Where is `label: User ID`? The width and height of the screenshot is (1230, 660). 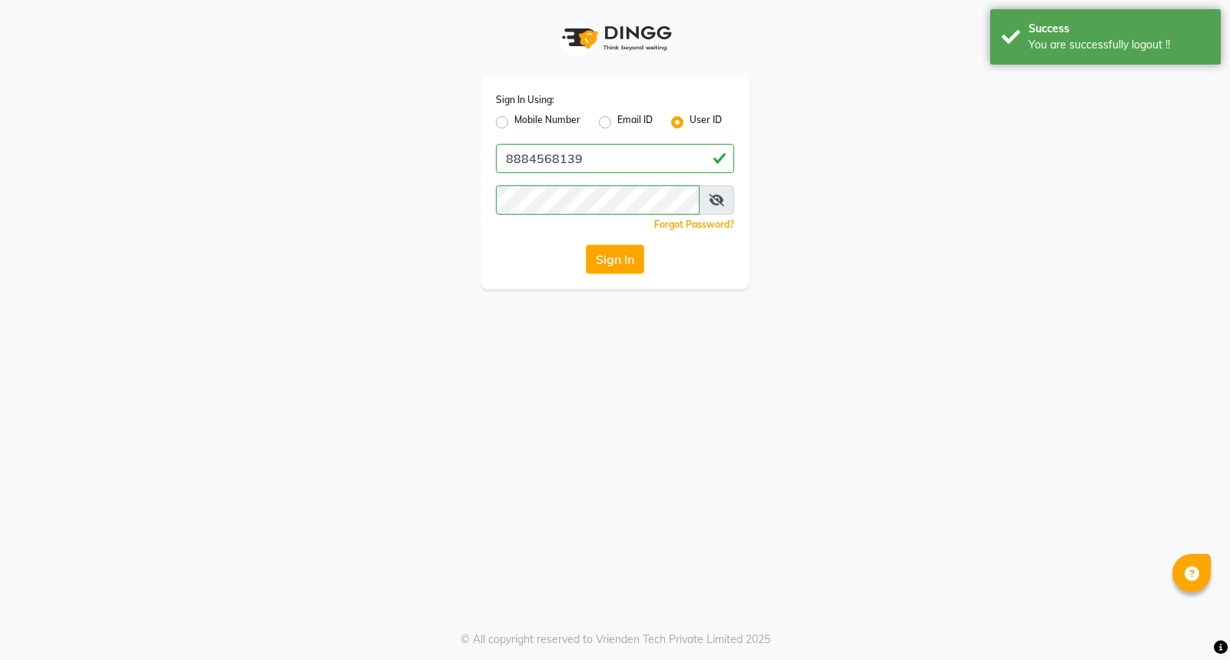 label: User ID is located at coordinates (706, 122).